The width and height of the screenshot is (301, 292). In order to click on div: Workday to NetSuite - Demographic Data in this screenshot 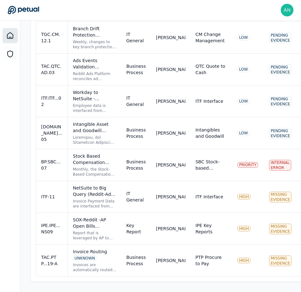, I will do `click(94, 96)`.